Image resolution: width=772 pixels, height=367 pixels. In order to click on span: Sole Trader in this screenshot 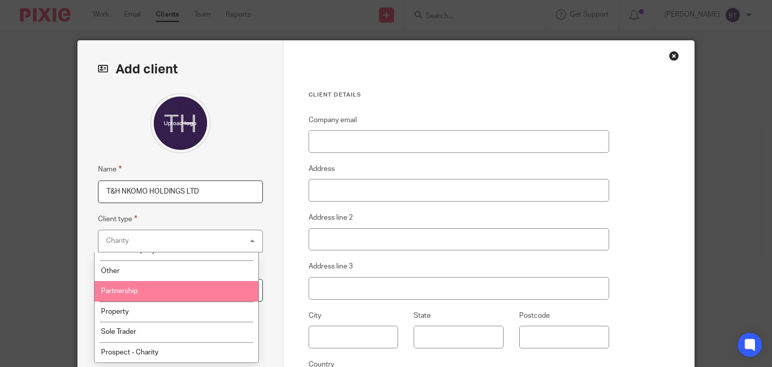, I will do `click(119, 332)`.